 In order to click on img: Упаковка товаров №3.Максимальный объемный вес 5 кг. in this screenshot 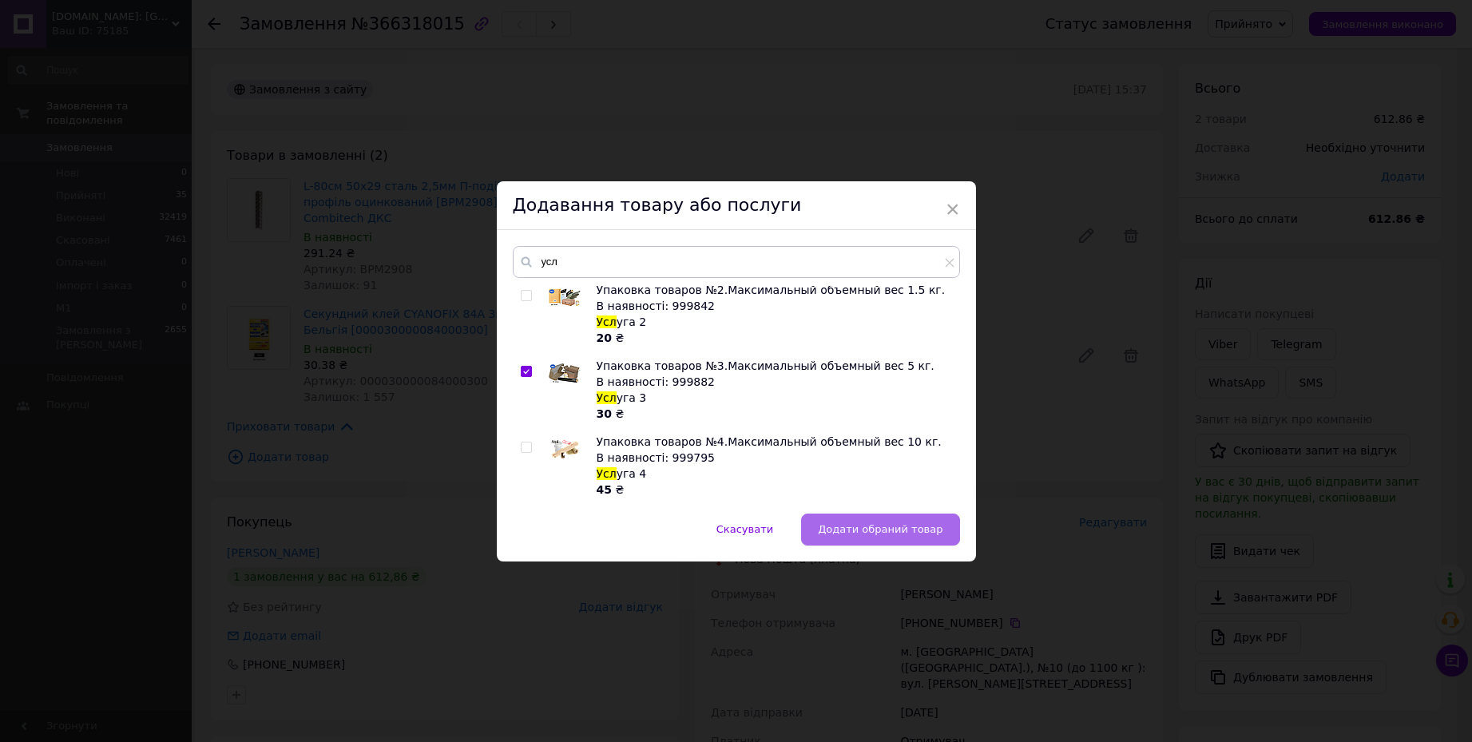, I will do `click(565, 373)`.